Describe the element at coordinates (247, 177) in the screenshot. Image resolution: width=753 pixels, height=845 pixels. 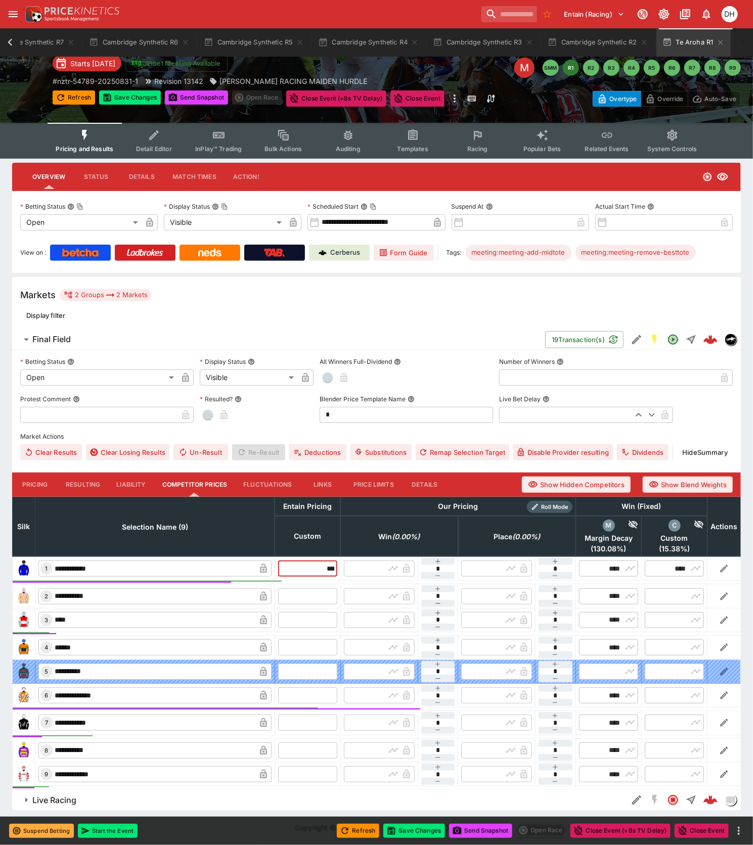
I see `button: Actions` at that location.